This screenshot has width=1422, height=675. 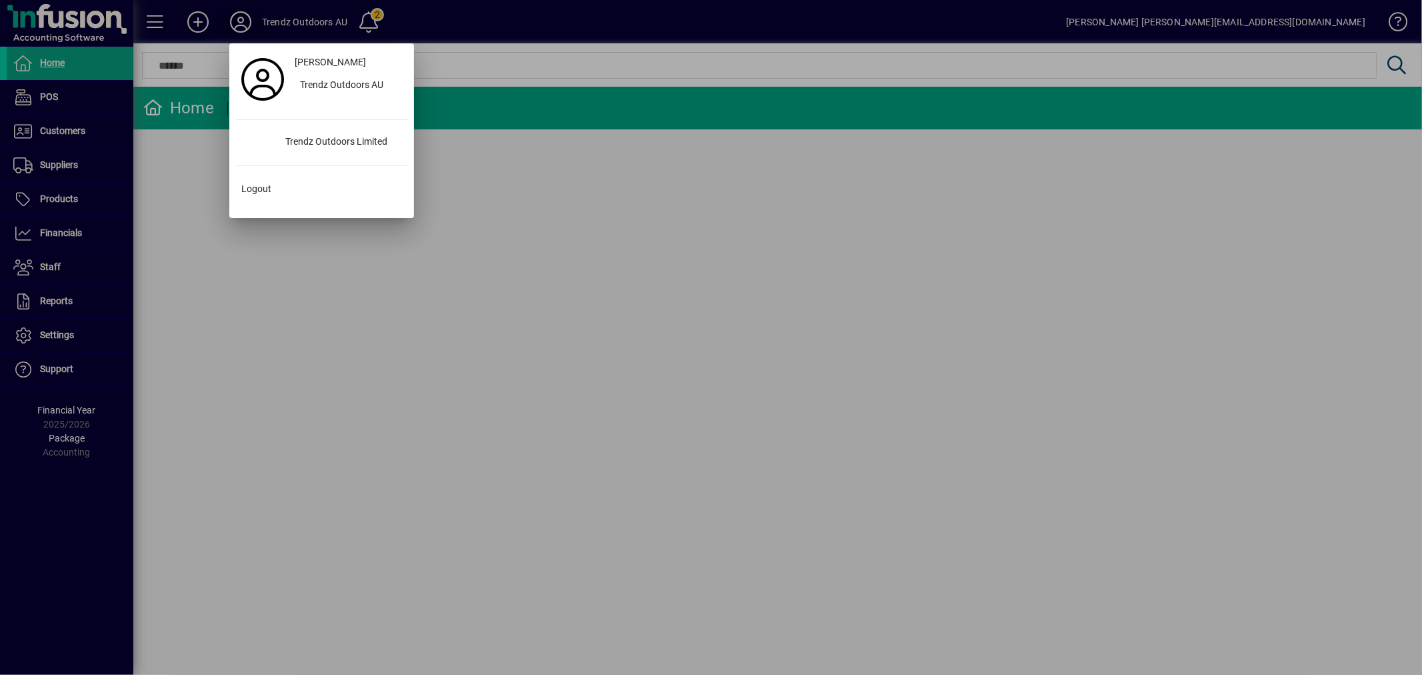 I want to click on div: Trendz Outdoors AU, so click(x=348, y=86).